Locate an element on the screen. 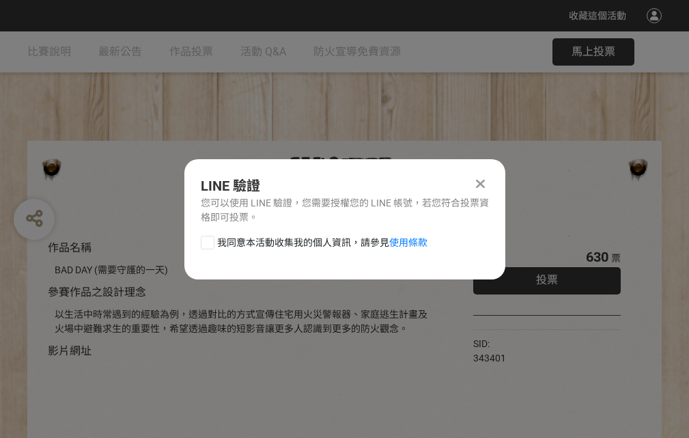  a: 最新公告 is located at coordinates (120, 52).